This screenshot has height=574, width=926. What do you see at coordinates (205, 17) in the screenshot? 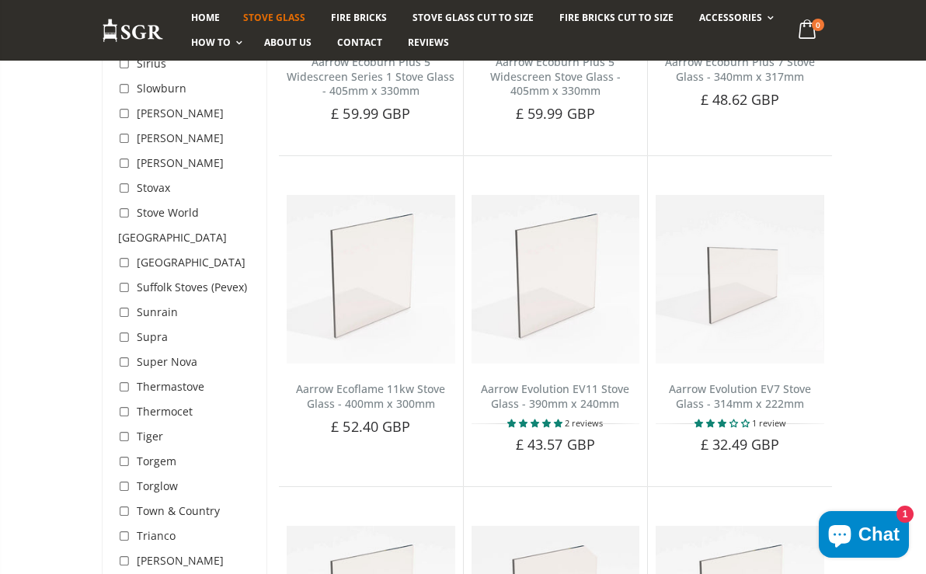
I see `span: Home` at bounding box center [205, 17].